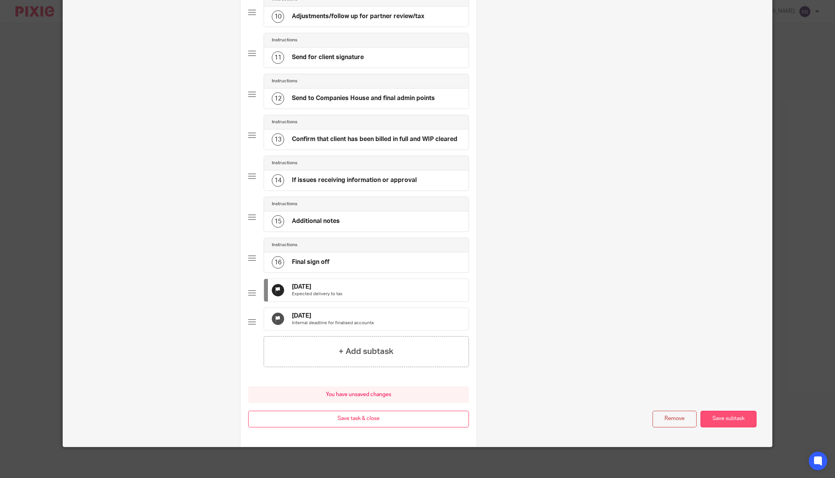 This screenshot has width=835, height=478. Describe the element at coordinates (674, 419) in the screenshot. I see `button: Remove` at that location.